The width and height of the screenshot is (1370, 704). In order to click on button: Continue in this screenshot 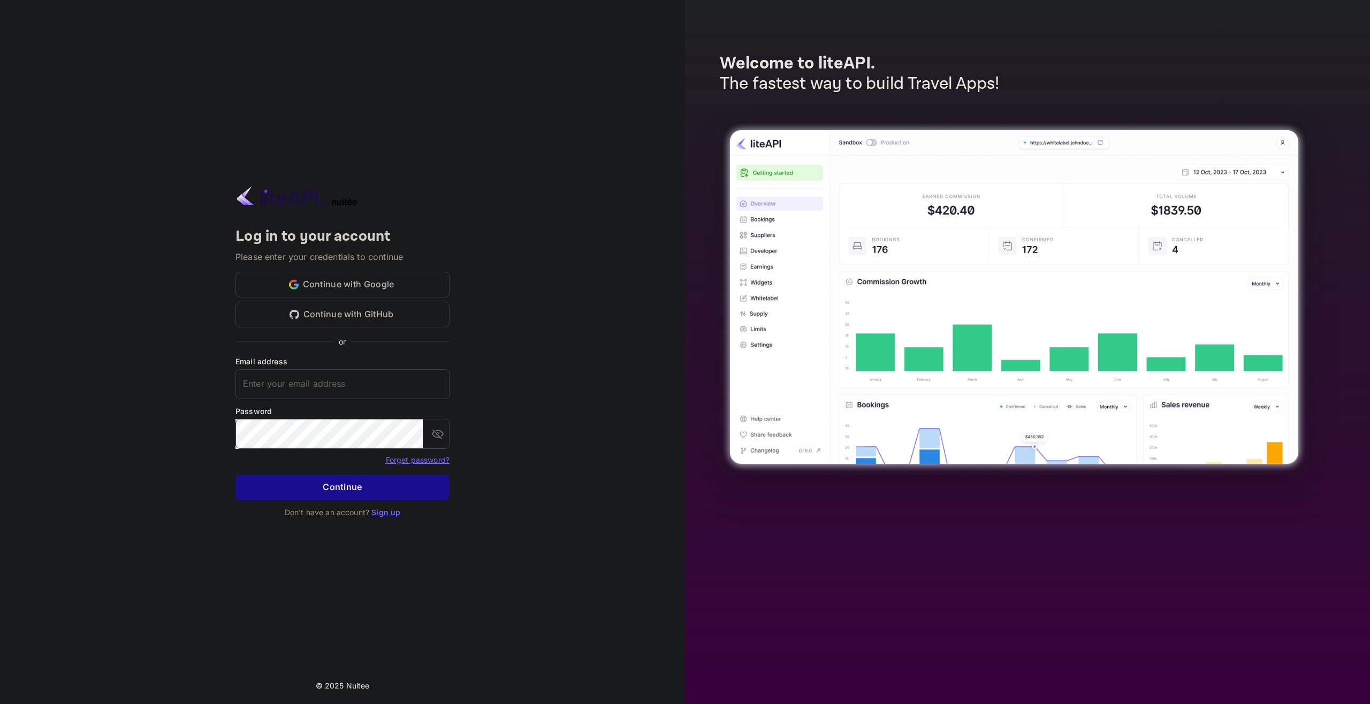, I will do `click(342, 487)`.